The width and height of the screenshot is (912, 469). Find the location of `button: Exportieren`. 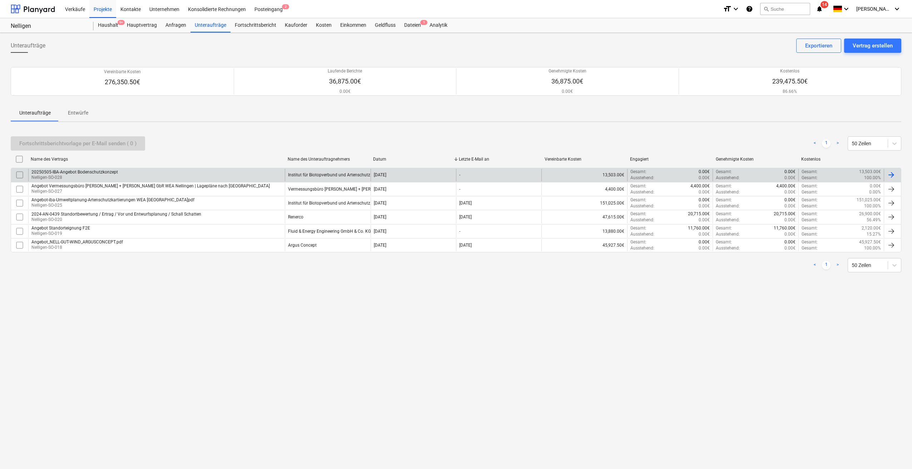

button: Exportieren is located at coordinates (818, 46).